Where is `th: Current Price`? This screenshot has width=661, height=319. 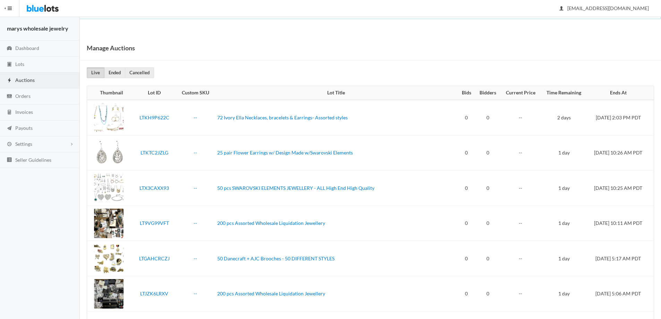 th: Current Price is located at coordinates (520, 93).